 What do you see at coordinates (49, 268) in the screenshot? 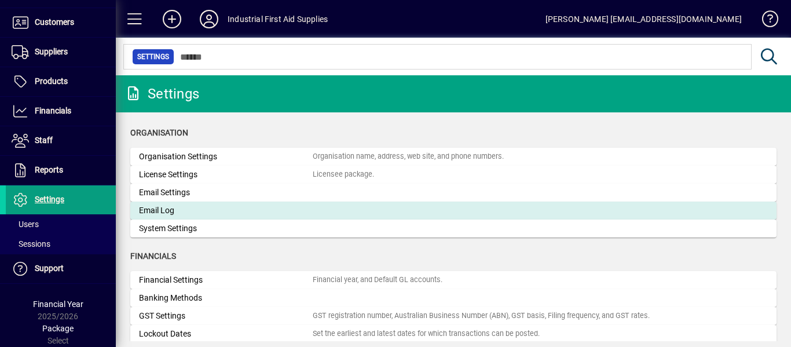
I see `span: Support` at bounding box center [49, 268].